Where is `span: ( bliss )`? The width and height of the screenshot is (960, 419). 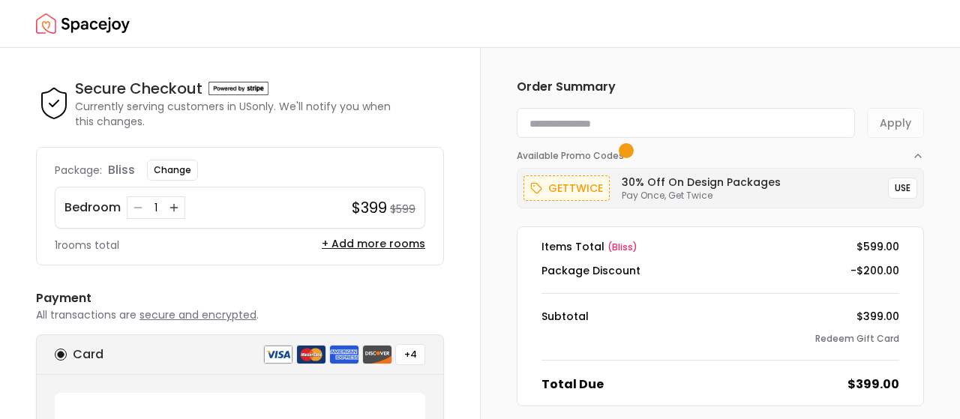
span: ( bliss ) is located at coordinates (623, 247).